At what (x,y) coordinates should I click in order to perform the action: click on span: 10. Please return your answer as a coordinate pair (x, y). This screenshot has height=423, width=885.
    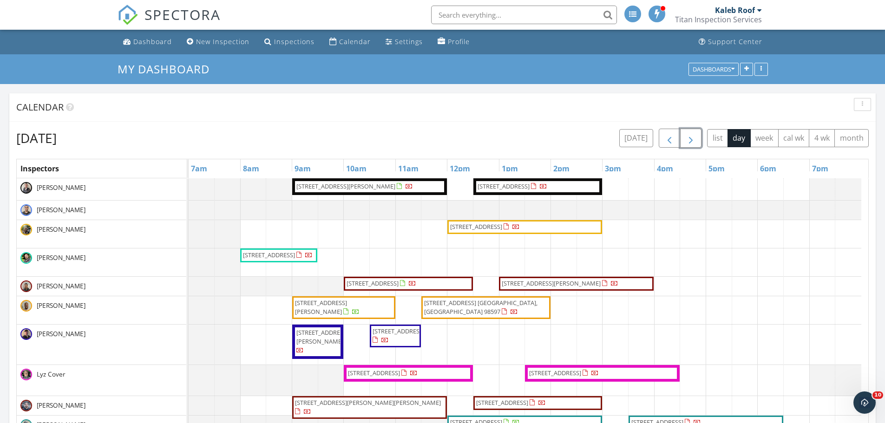
    Looking at the image, I should click on (878, 396).